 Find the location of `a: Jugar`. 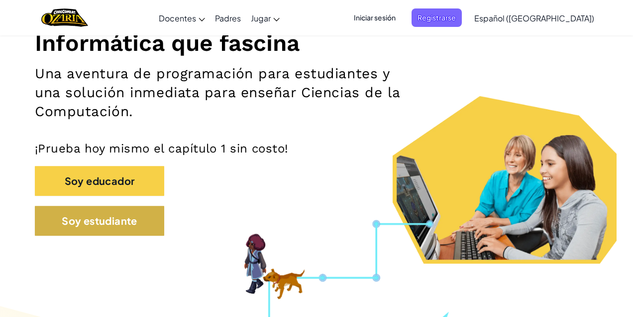

a: Jugar is located at coordinates (265, 18).